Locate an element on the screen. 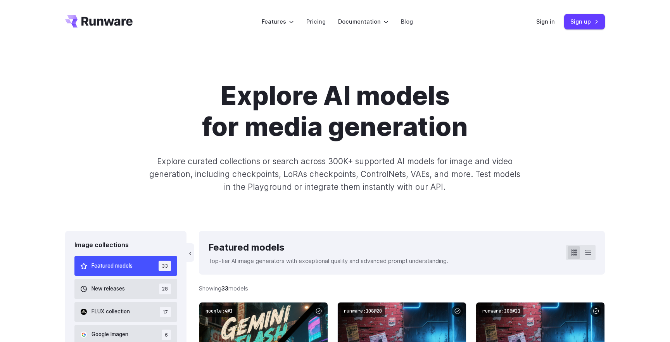 The image size is (670, 342). span: 33 is located at coordinates (165, 266).